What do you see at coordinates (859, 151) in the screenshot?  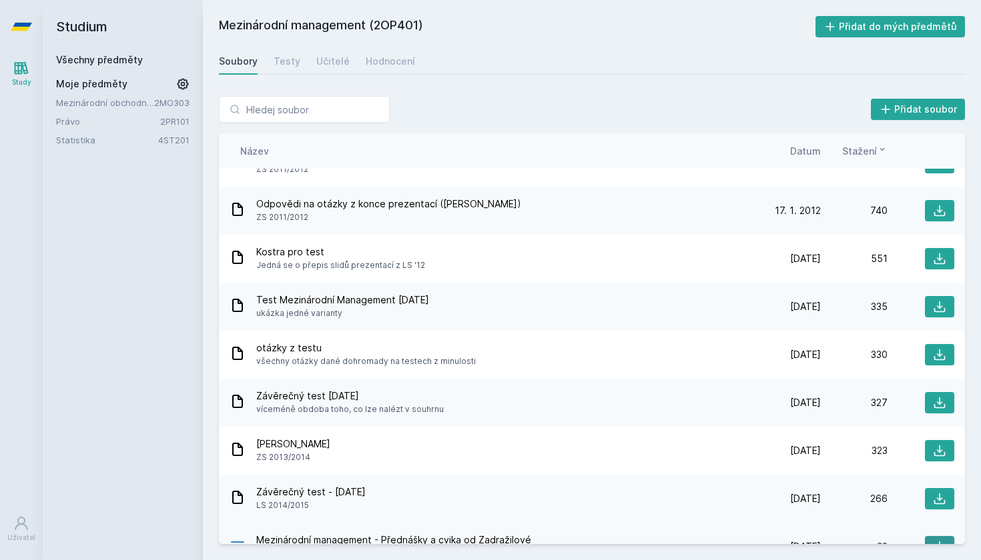 I see `span: Stažení` at bounding box center [859, 151].